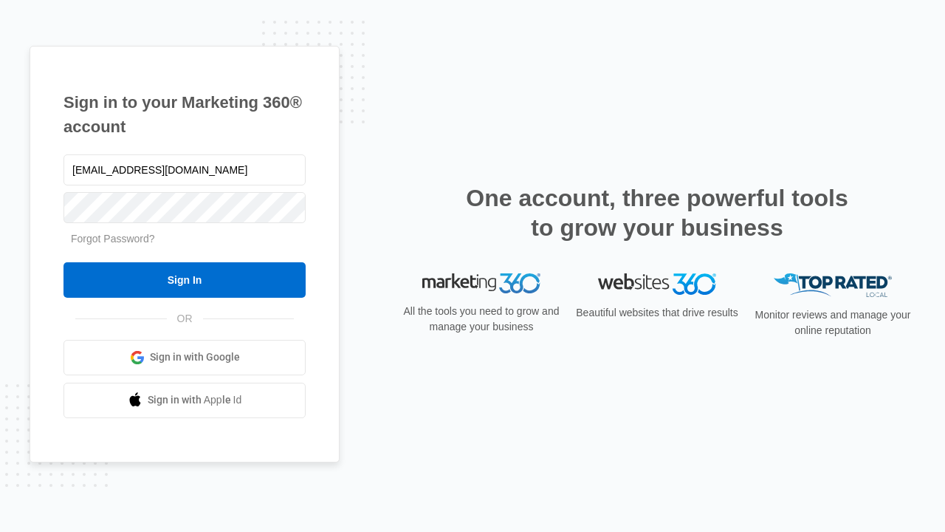 This screenshot has height=532, width=945. Describe the element at coordinates (657, 312) in the screenshot. I see `p: Beautiful websites that drive results` at that location.